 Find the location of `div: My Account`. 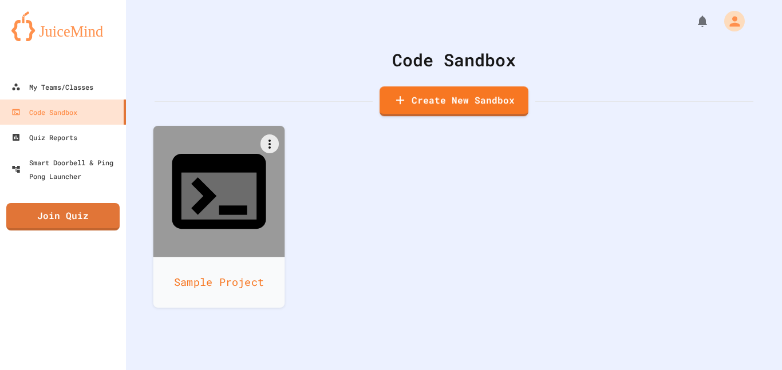

div: My Account is located at coordinates (730, 21).